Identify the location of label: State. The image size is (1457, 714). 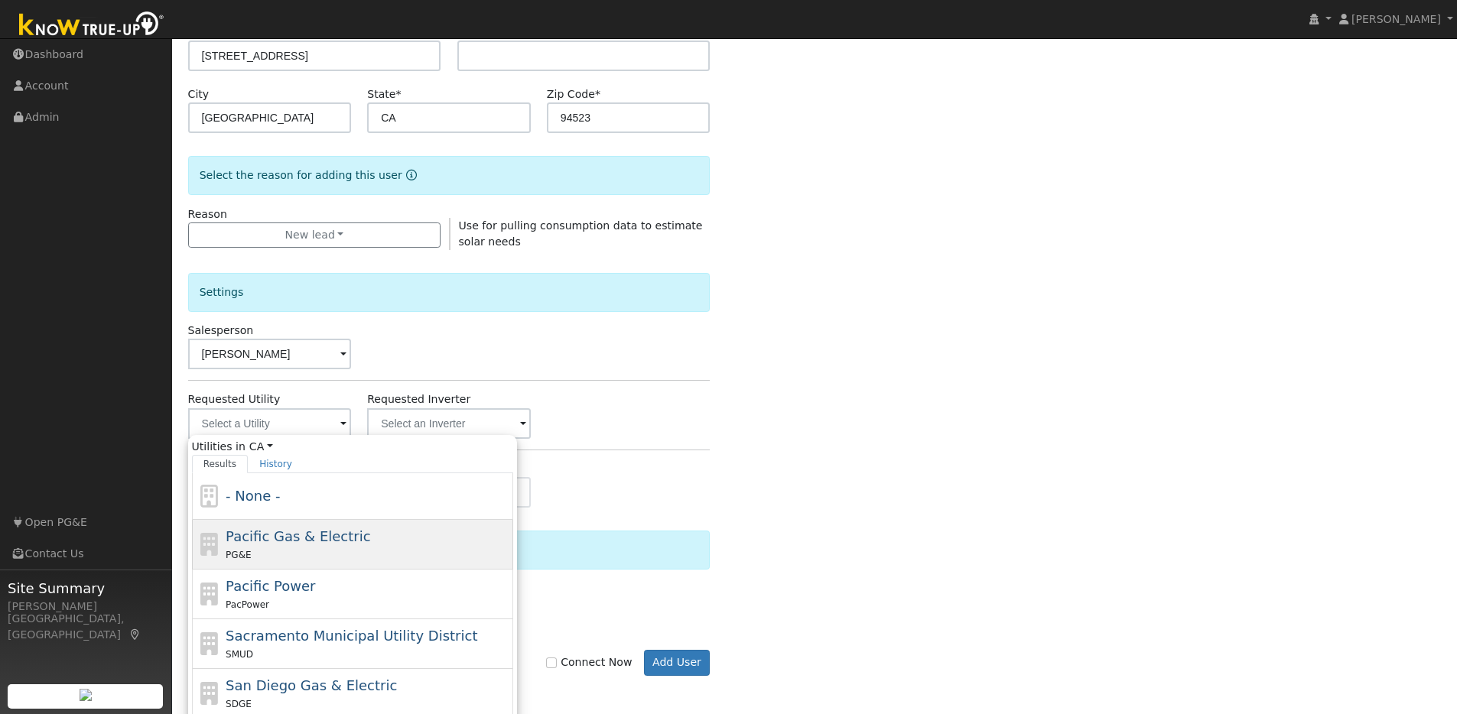
(384, 94).